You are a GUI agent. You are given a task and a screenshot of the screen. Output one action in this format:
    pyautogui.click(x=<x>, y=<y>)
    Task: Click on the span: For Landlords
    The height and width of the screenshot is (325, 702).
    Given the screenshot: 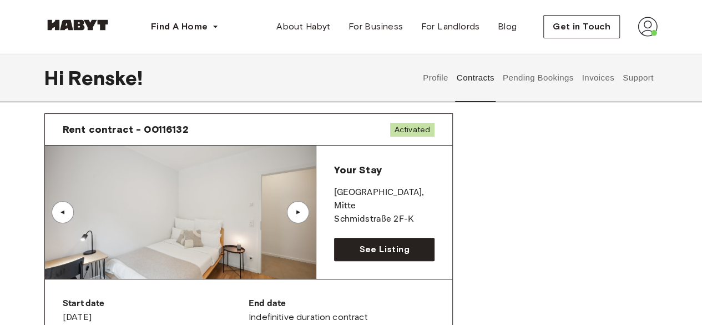 What is the action you would take?
    pyautogui.click(x=450, y=27)
    